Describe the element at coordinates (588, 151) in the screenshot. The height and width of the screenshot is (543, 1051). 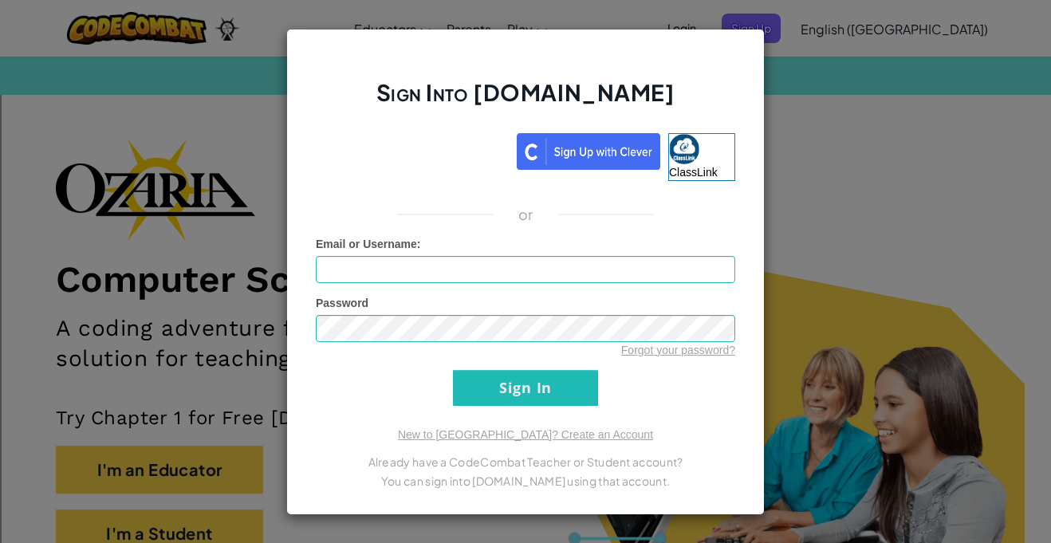
I see `img: clever_sso_button@2x.png` at that location.